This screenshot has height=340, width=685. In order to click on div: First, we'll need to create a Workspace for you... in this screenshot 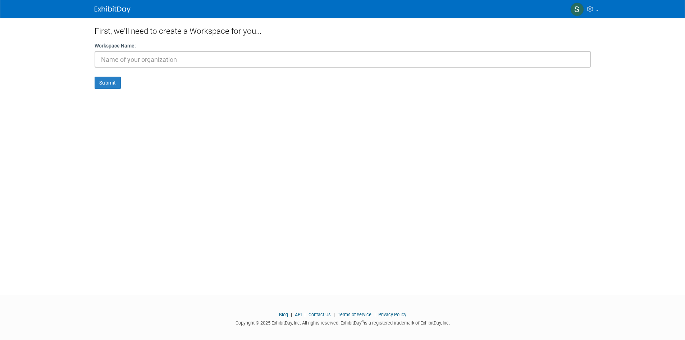, I will do `click(343, 30)`.